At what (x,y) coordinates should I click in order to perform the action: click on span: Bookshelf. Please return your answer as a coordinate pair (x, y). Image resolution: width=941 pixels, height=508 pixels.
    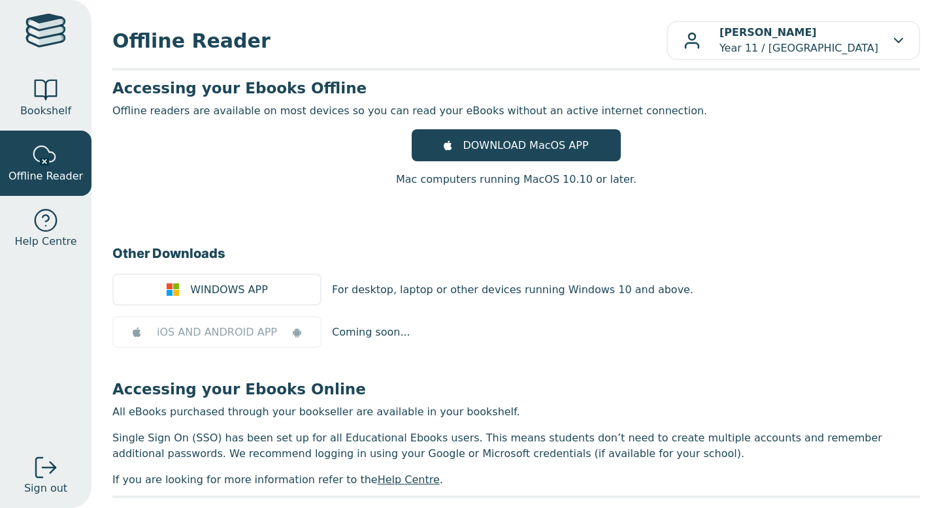
    Looking at the image, I should click on (46, 111).